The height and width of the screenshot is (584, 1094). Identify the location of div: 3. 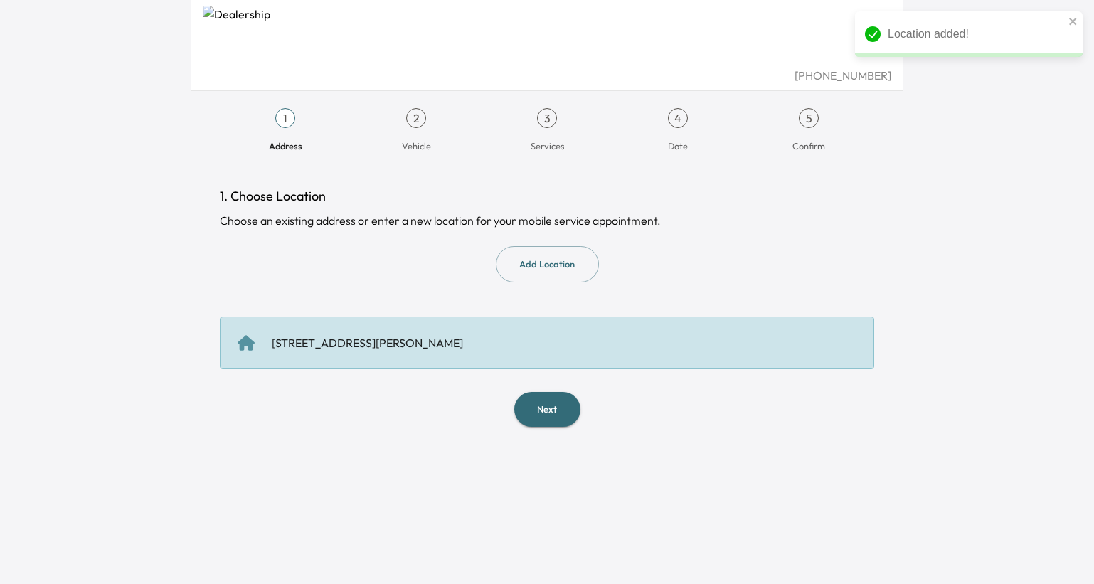
(547, 118).